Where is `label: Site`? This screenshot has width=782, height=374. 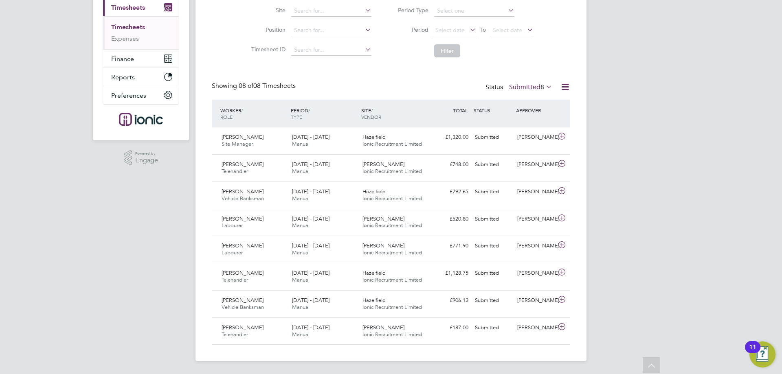
label: Site is located at coordinates (267, 10).